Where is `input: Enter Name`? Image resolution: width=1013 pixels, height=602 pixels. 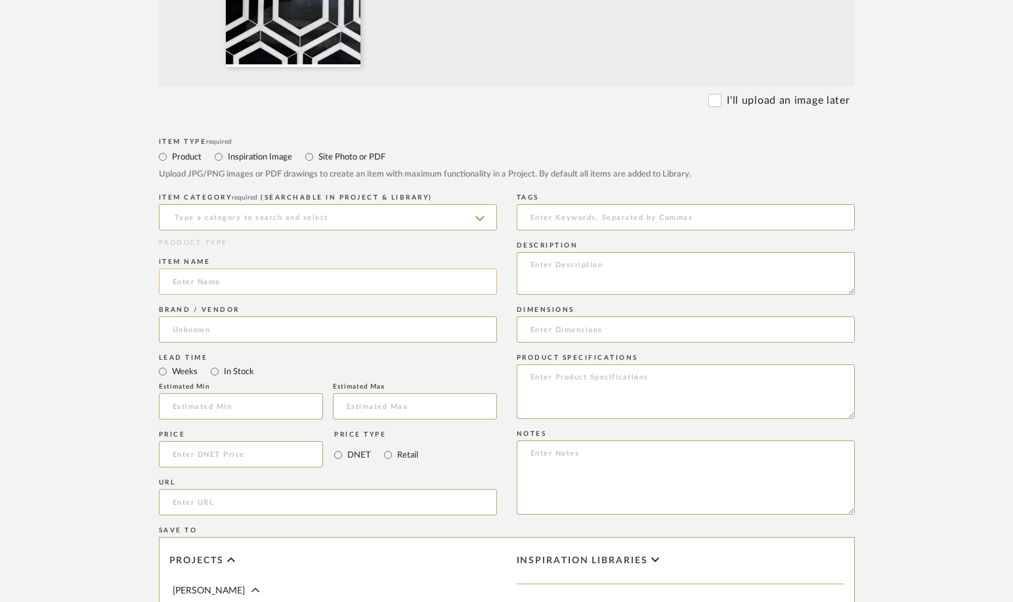 input: Enter Name is located at coordinates (328, 282).